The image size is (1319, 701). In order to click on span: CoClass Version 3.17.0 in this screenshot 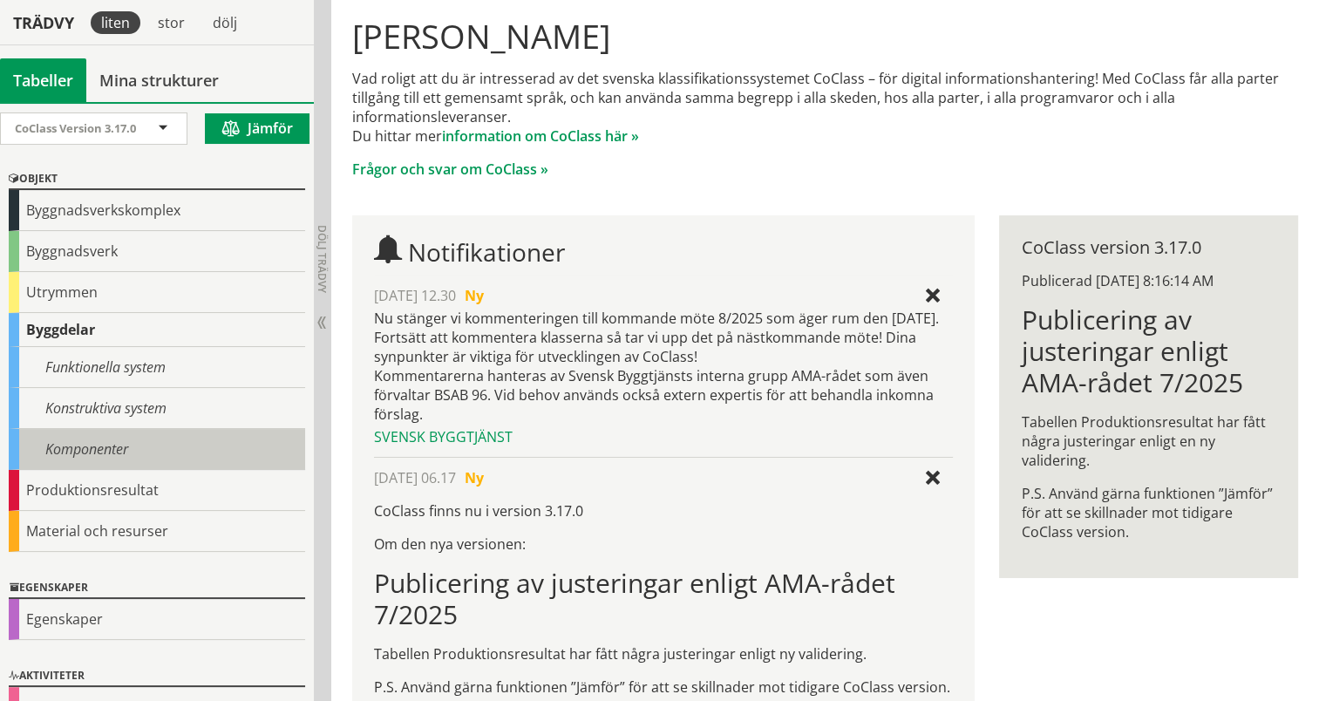, I will do `click(75, 128)`.